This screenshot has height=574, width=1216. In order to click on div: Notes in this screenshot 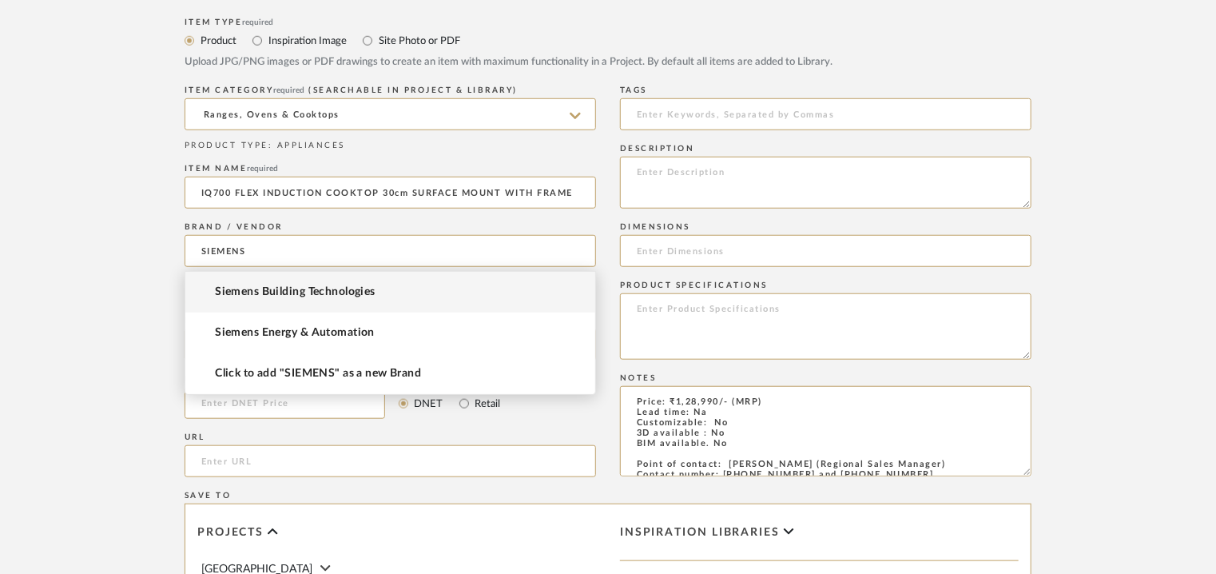, I will do `click(826, 378)`.